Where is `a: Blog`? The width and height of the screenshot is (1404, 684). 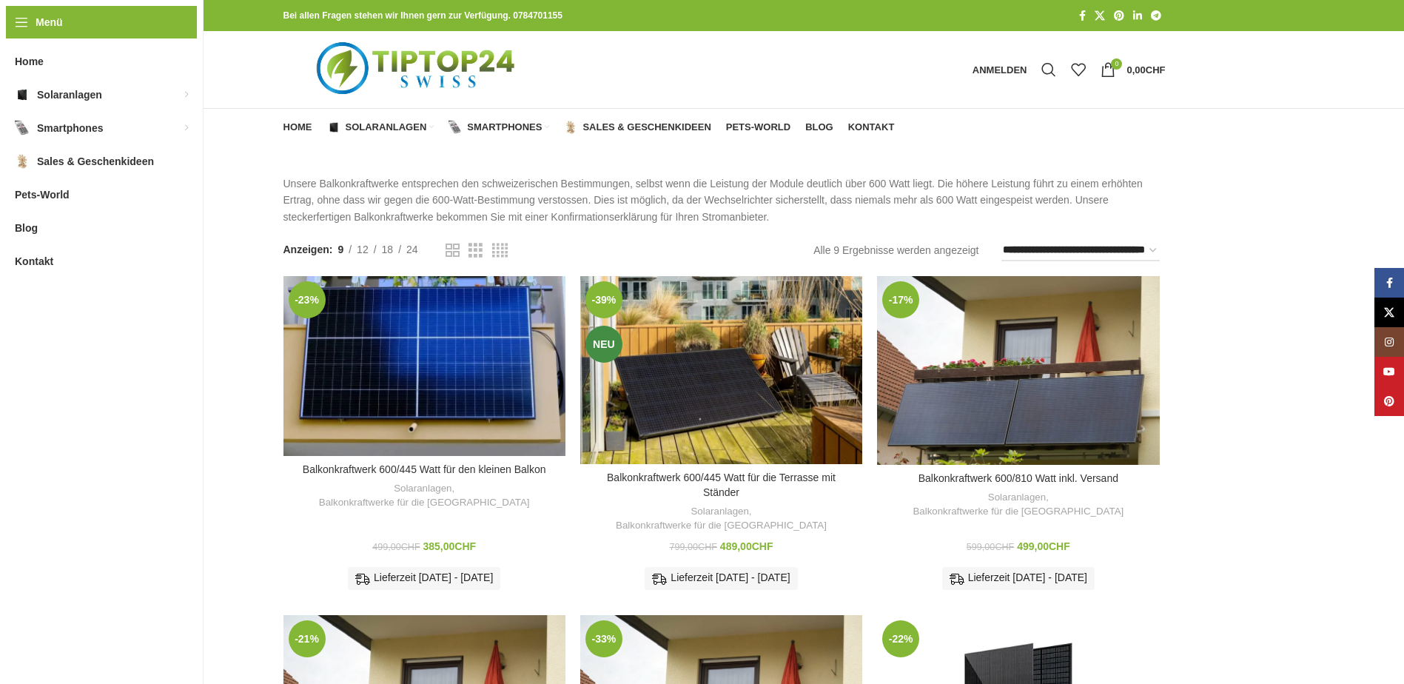
a: Blog is located at coordinates (819, 127).